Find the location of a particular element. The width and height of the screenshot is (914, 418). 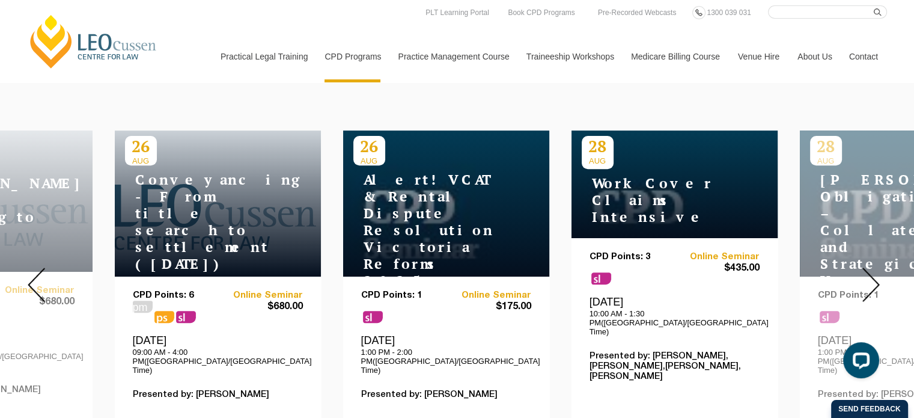

a: Traineeship Workshops is located at coordinates (570, 56).